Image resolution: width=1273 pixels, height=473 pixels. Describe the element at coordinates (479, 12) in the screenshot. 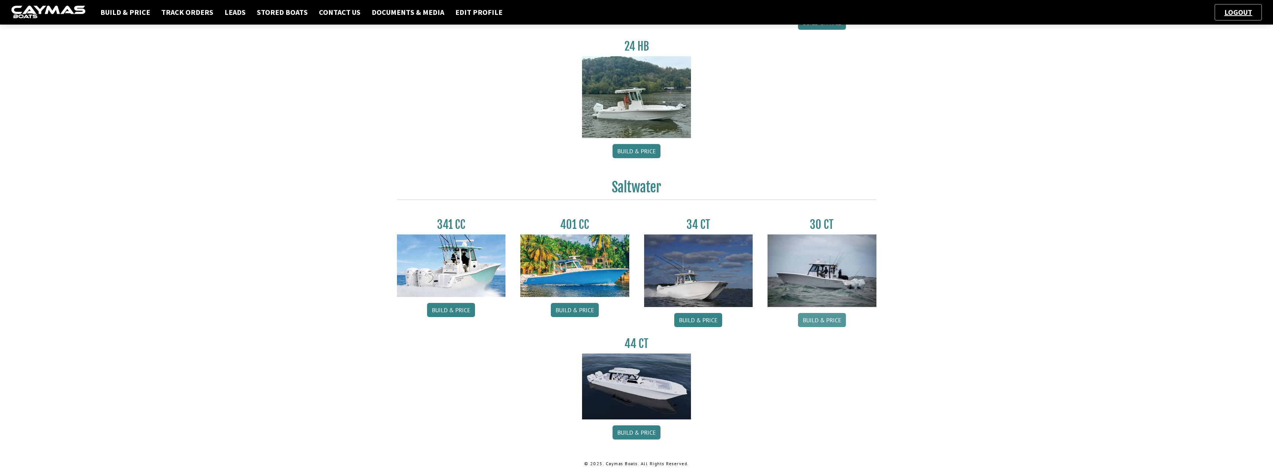

I see `a: Edit Profile` at that location.